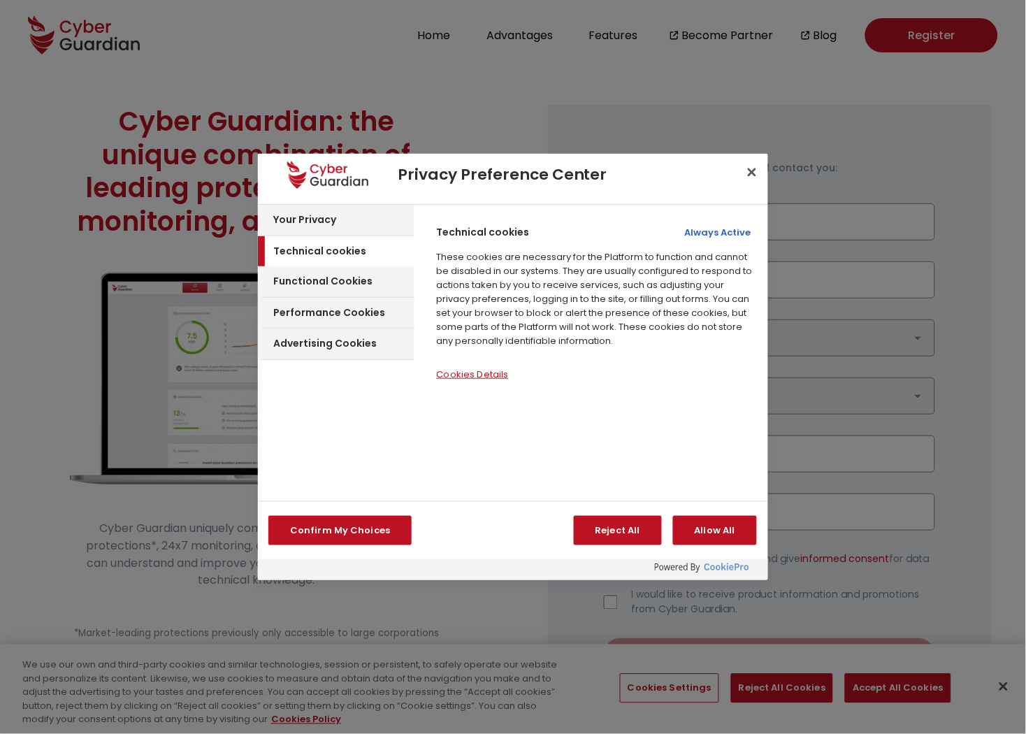 The width and height of the screenshot is (1026, 734). I want to click on h3: Advertising Cookies, so click(325, 344).